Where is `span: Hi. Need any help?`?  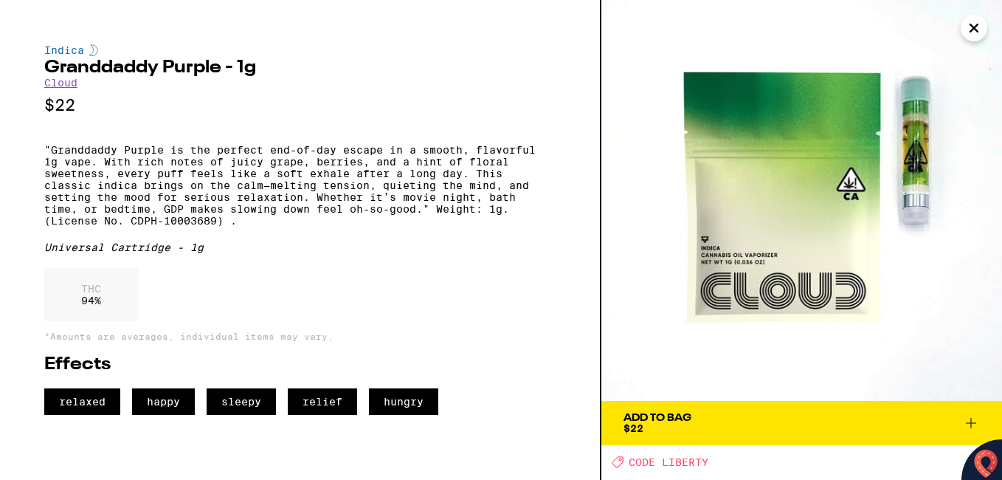
span: Hi. Need any help? is located at coordinates (58, 16).